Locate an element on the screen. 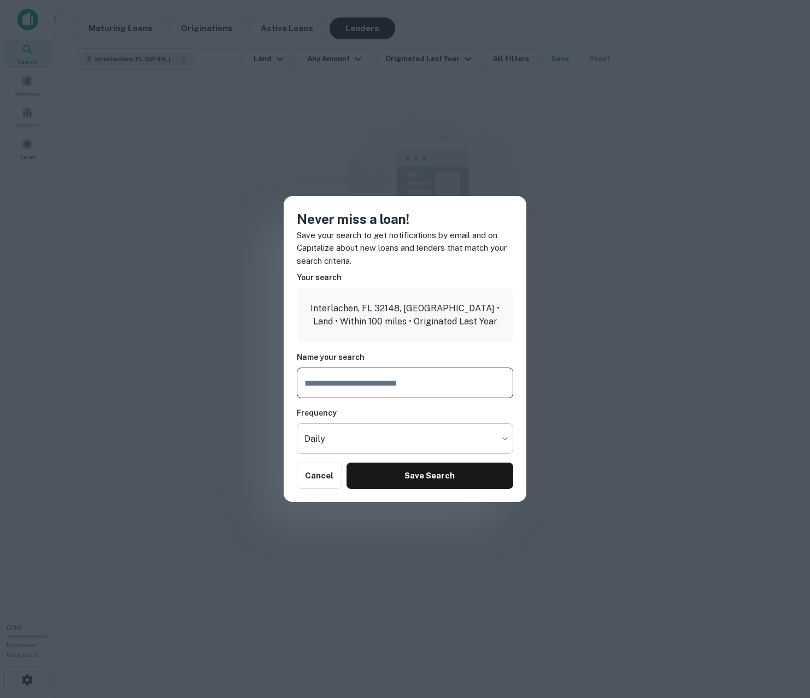  h6: Your search is located at coordinates (405, 278).